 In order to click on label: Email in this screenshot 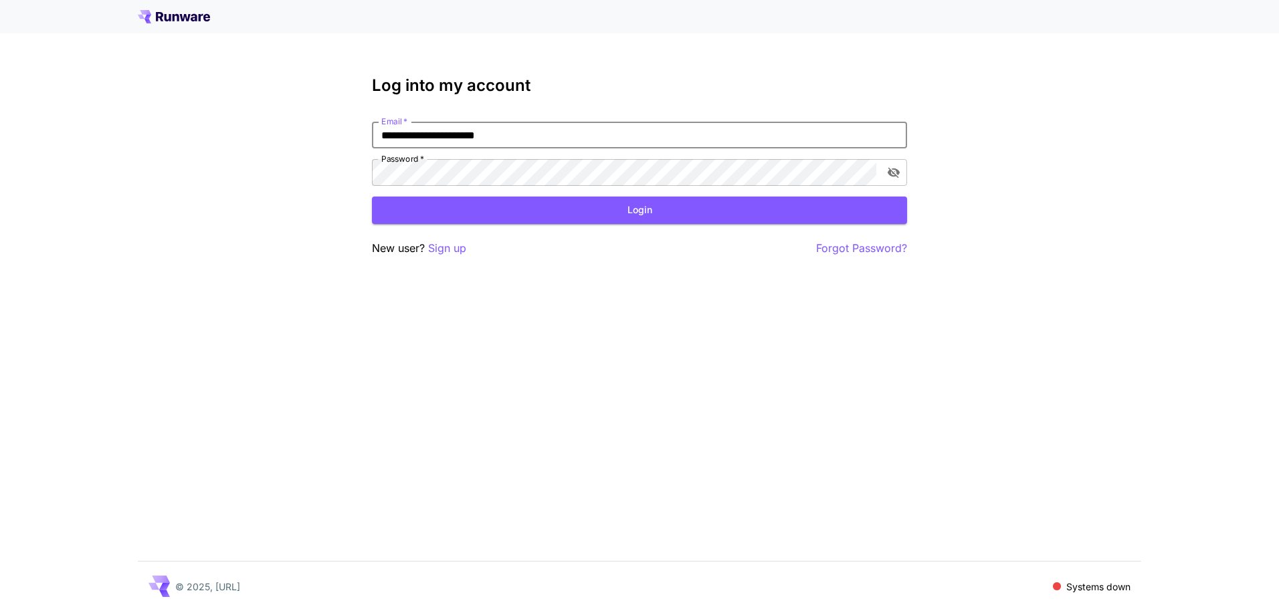, I will do `click(394, 121)`.